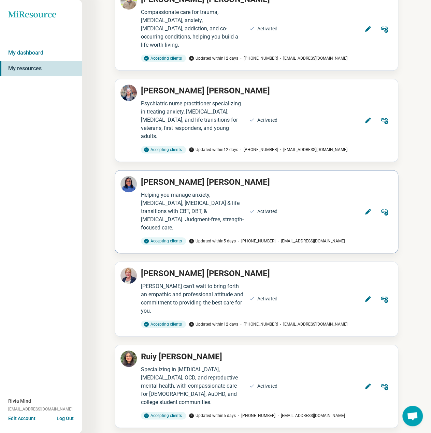  What do you see at coordinates (22, 419) in the screenshot?
I see `button: Edit Account` at bounding box center [22, 419].